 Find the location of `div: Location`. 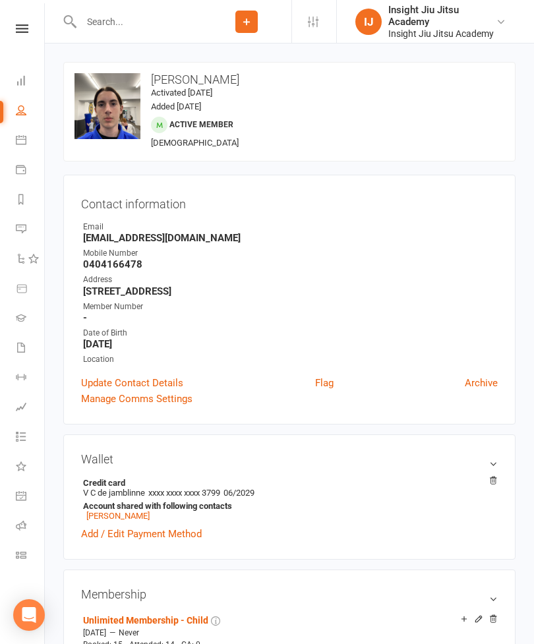

div: Location is located at coordinates (290, 359).